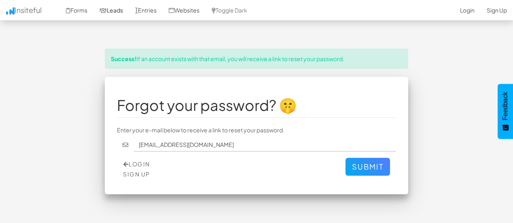 Image resolution: width=513 pixels, height=223 pixels. Describe the element at coordinates (137, 164) in the screenshot. I see `a: Login` at that location.